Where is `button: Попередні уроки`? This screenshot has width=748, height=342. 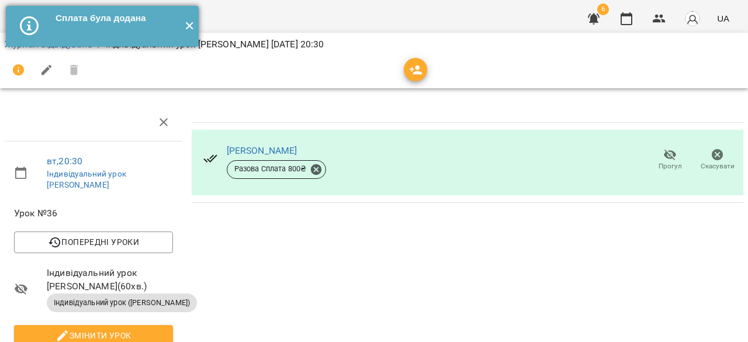
button: Попередні уроки is located at coordinates (94, 242).